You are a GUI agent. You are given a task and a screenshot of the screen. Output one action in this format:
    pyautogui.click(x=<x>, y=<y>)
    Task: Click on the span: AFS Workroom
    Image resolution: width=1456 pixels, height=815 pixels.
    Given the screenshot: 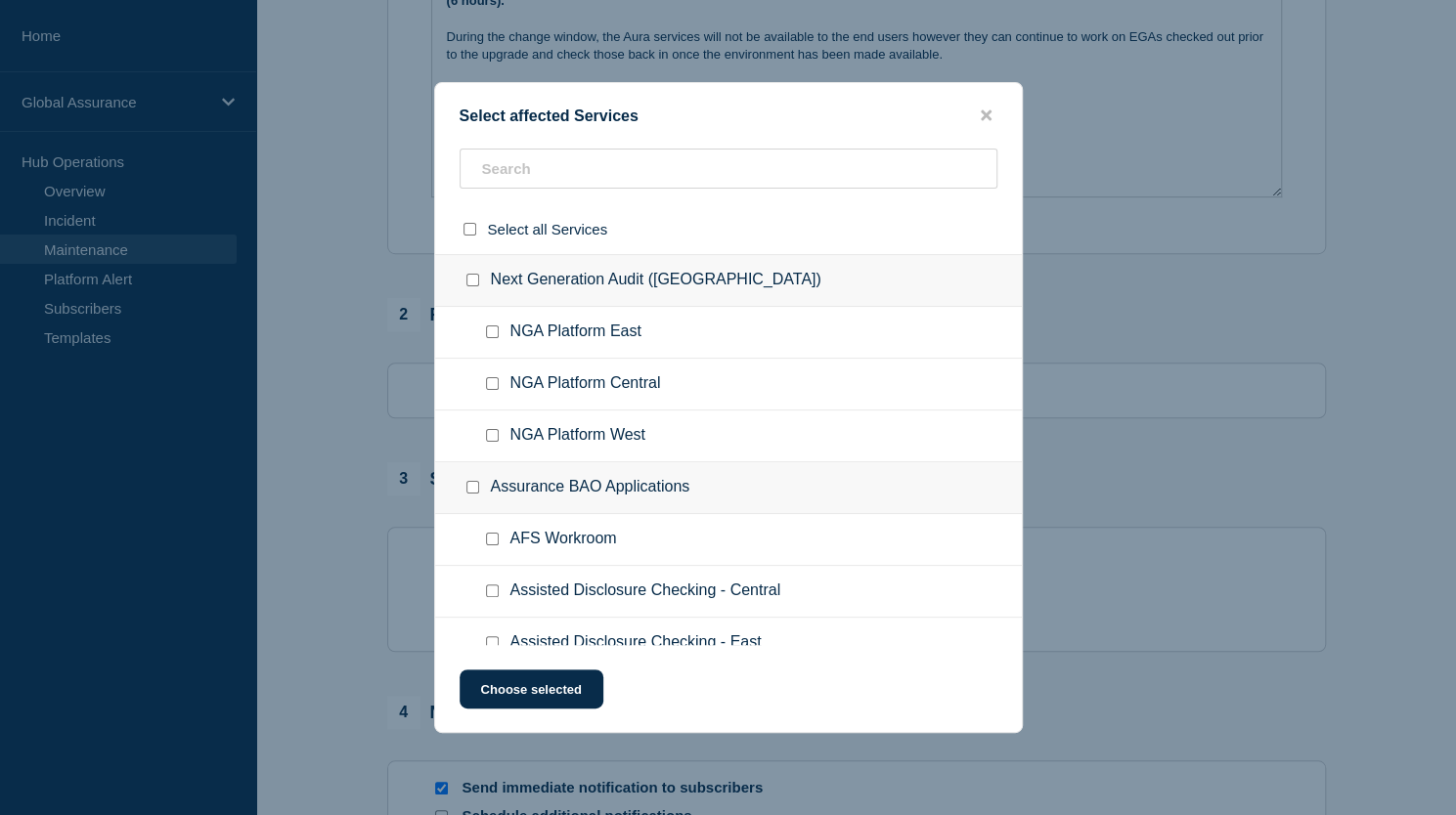 What is the action you would take?
    pyautogui.click(x=564, y=540)
    